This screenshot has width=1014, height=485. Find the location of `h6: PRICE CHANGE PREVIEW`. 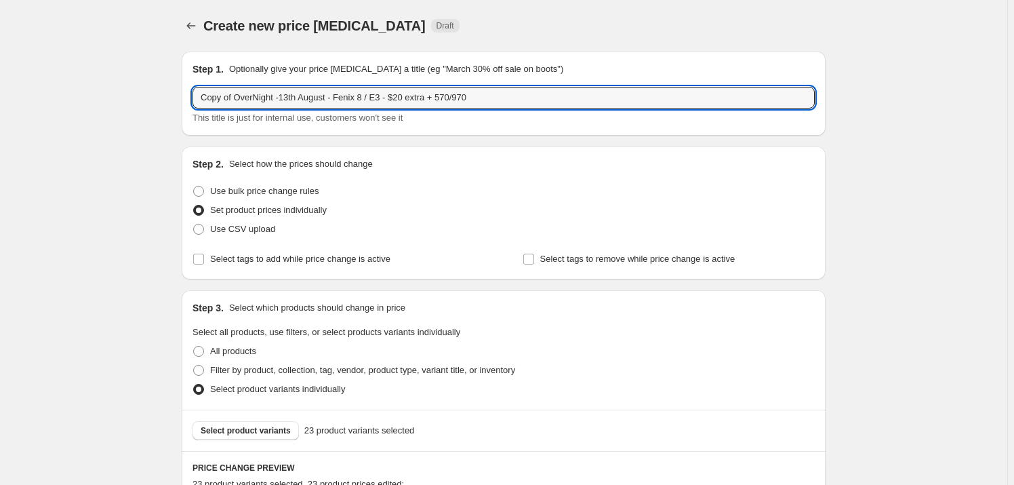

h6: PRICE CHANGE PREVIEW is located at coordinates (504, 468).